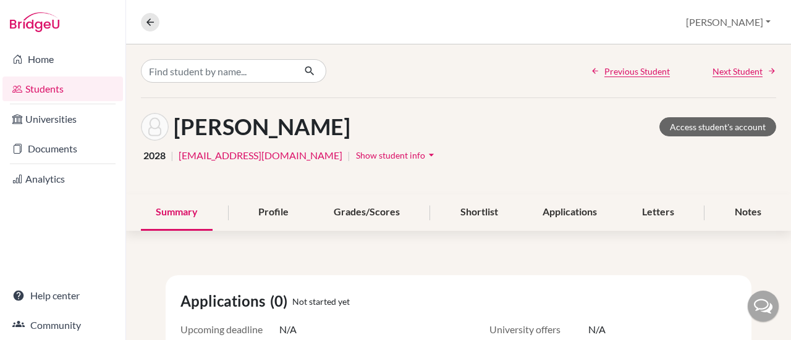  Describe the element at coordinates (177, 212) in the screenshot. I see `div: Summary` at that location.